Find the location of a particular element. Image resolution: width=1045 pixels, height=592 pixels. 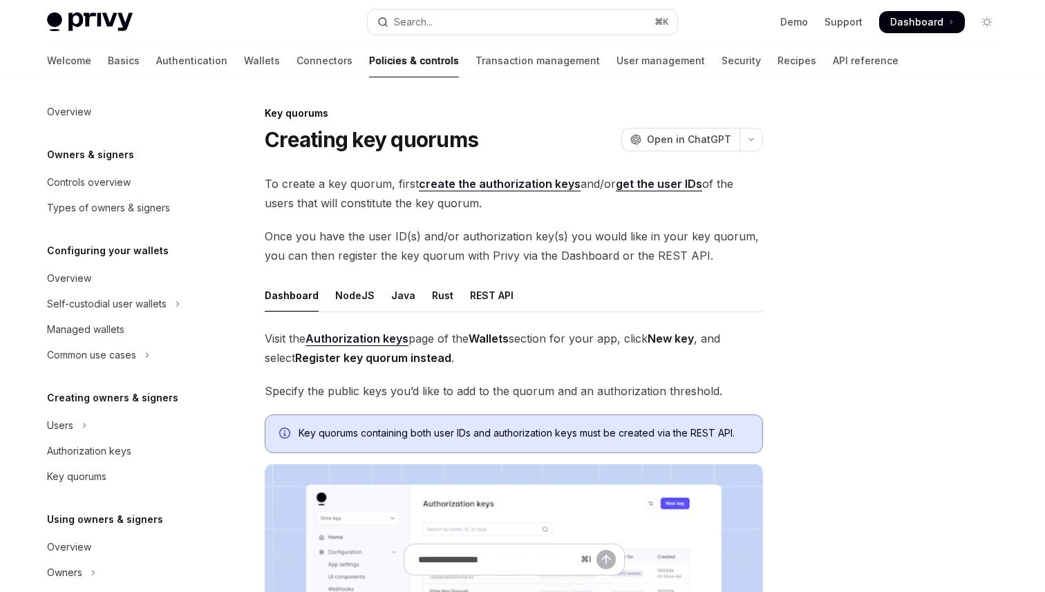

div: Types of owners & signers is located at coordinates (109, 208).